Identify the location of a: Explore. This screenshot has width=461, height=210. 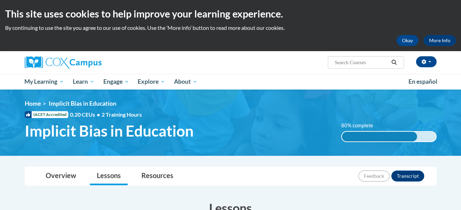
(151, 82).